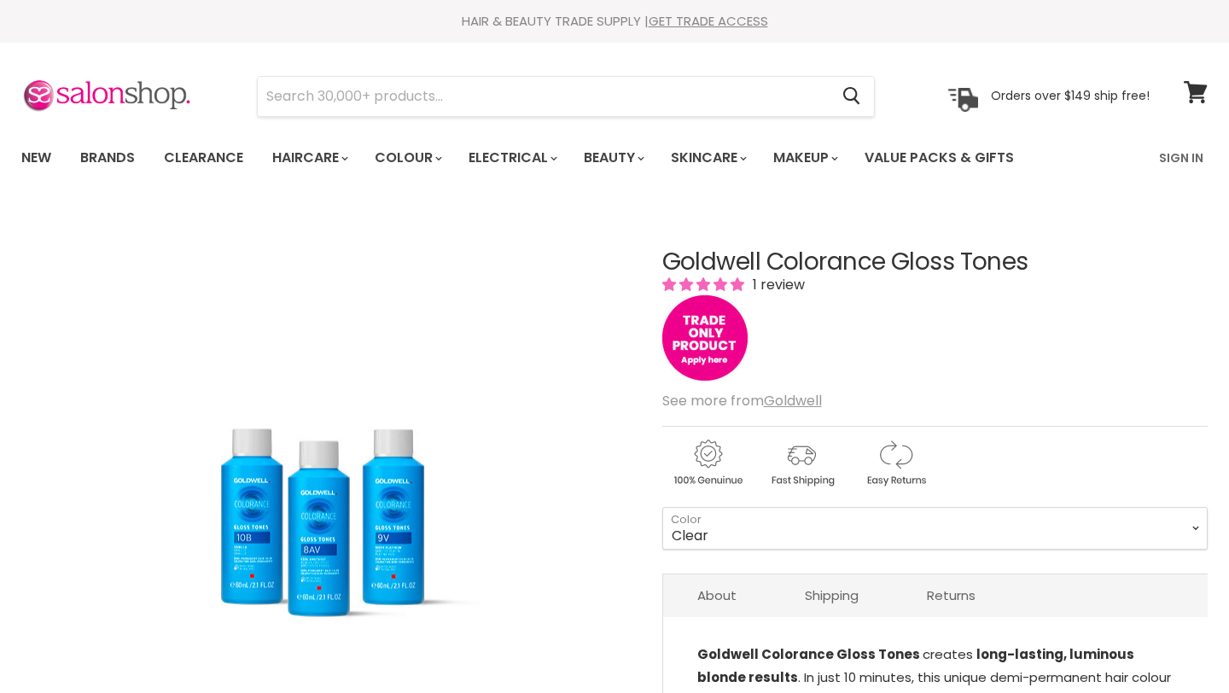  What do you see at coordinates (327, 511) in the screenshot?
I see `img: Goldwell Colorance Gloss Tones` at bounding box center [327, 511].